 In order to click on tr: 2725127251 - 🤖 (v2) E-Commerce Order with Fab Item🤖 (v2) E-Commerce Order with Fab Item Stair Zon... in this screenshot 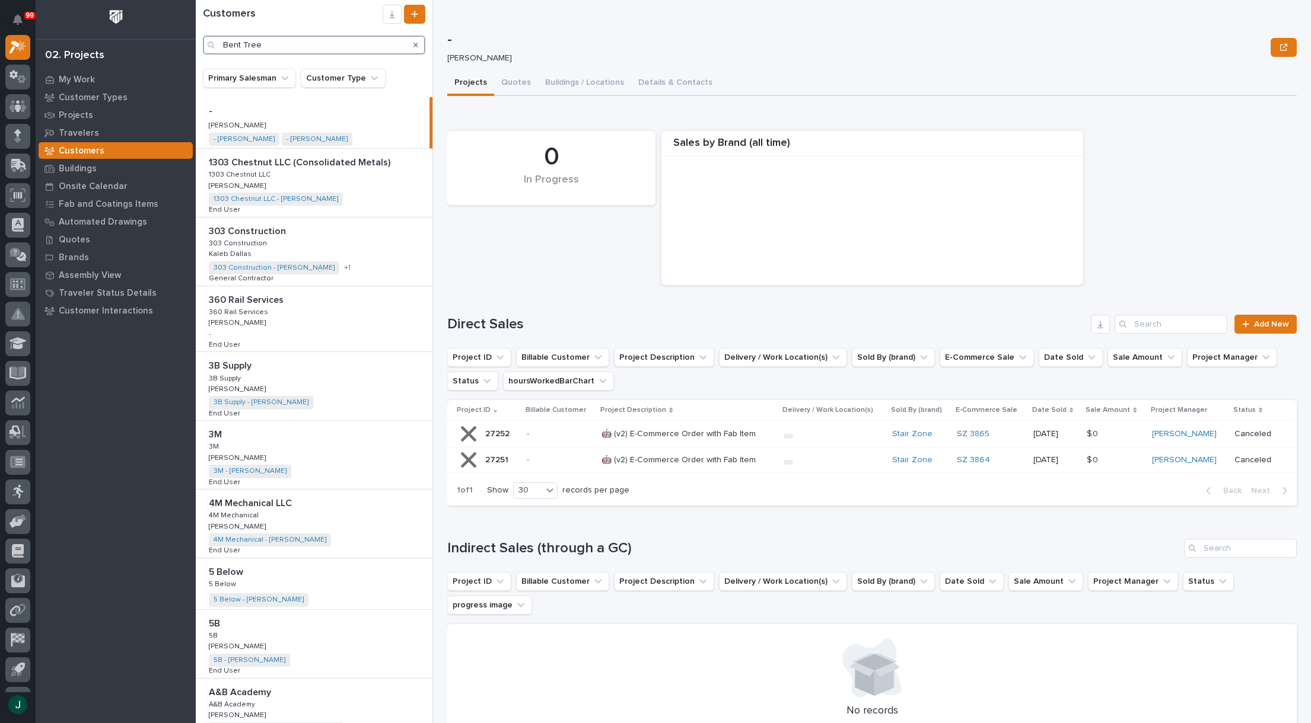, I will do `click(872, 460)`.